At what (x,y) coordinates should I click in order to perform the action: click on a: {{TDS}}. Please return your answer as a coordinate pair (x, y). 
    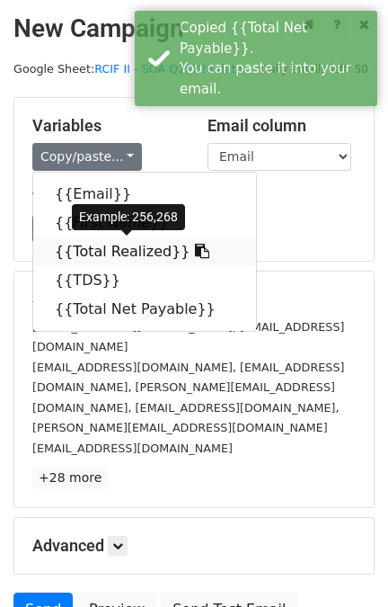
    Looking at the image, I should click on (145, 280).